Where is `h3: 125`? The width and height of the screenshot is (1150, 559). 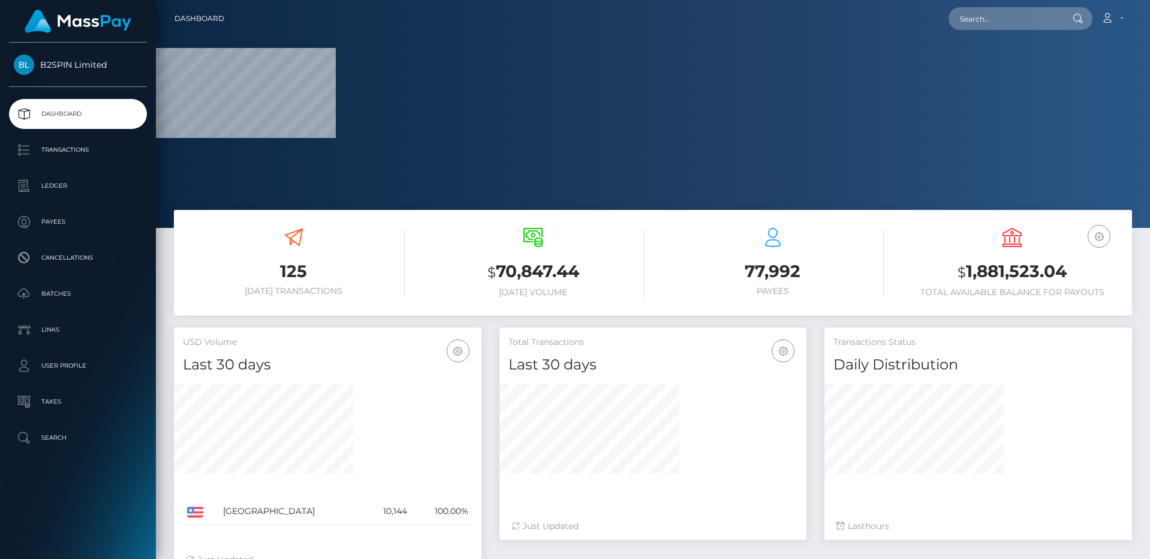
h3: 125 is located at coordinates (294, 271).